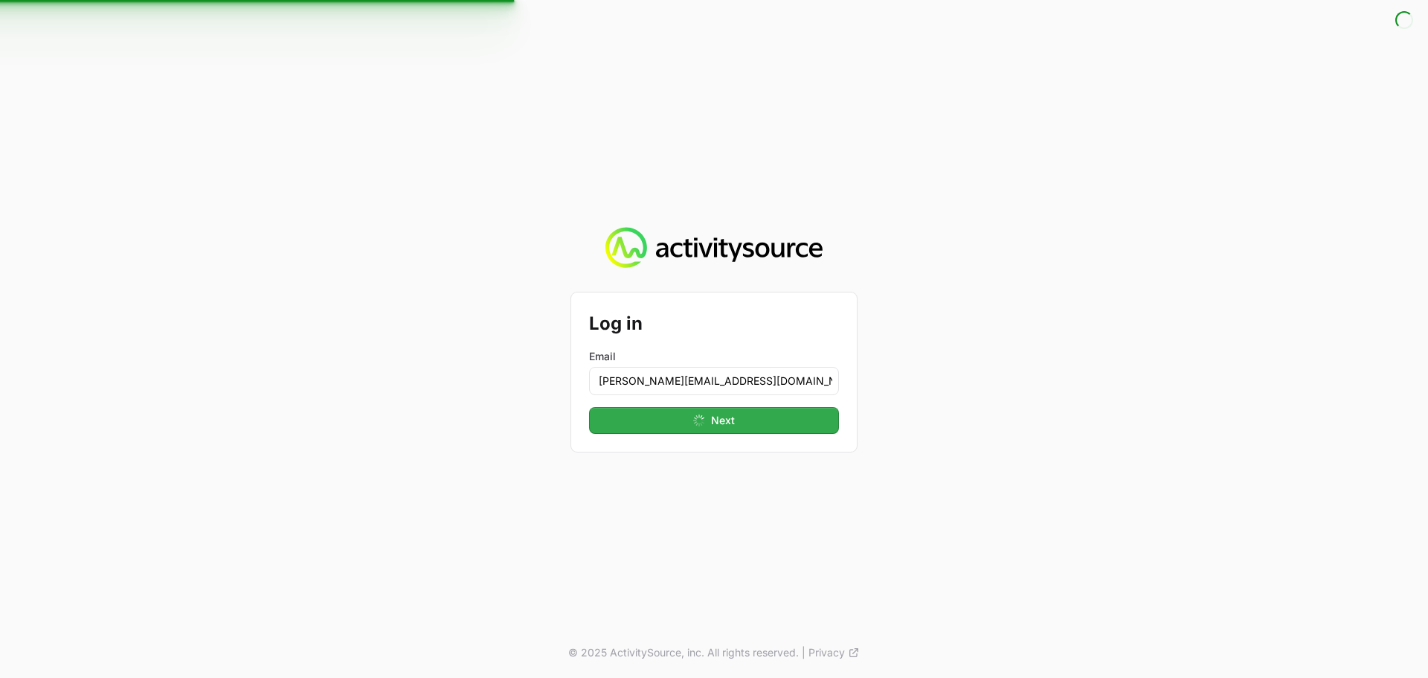  What do you see at coordinates (723, 420) in the screenshot?
I see `span: Next` at bounding box center [723, 420].